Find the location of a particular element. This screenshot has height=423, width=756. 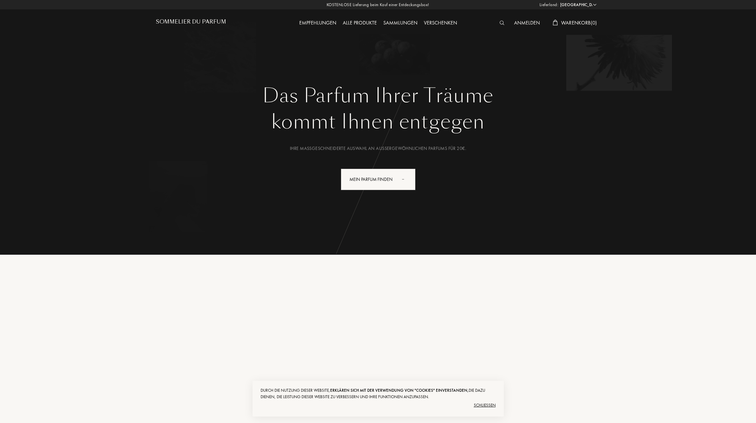

div: Empfehlungen is located at coordinates (318, 23).